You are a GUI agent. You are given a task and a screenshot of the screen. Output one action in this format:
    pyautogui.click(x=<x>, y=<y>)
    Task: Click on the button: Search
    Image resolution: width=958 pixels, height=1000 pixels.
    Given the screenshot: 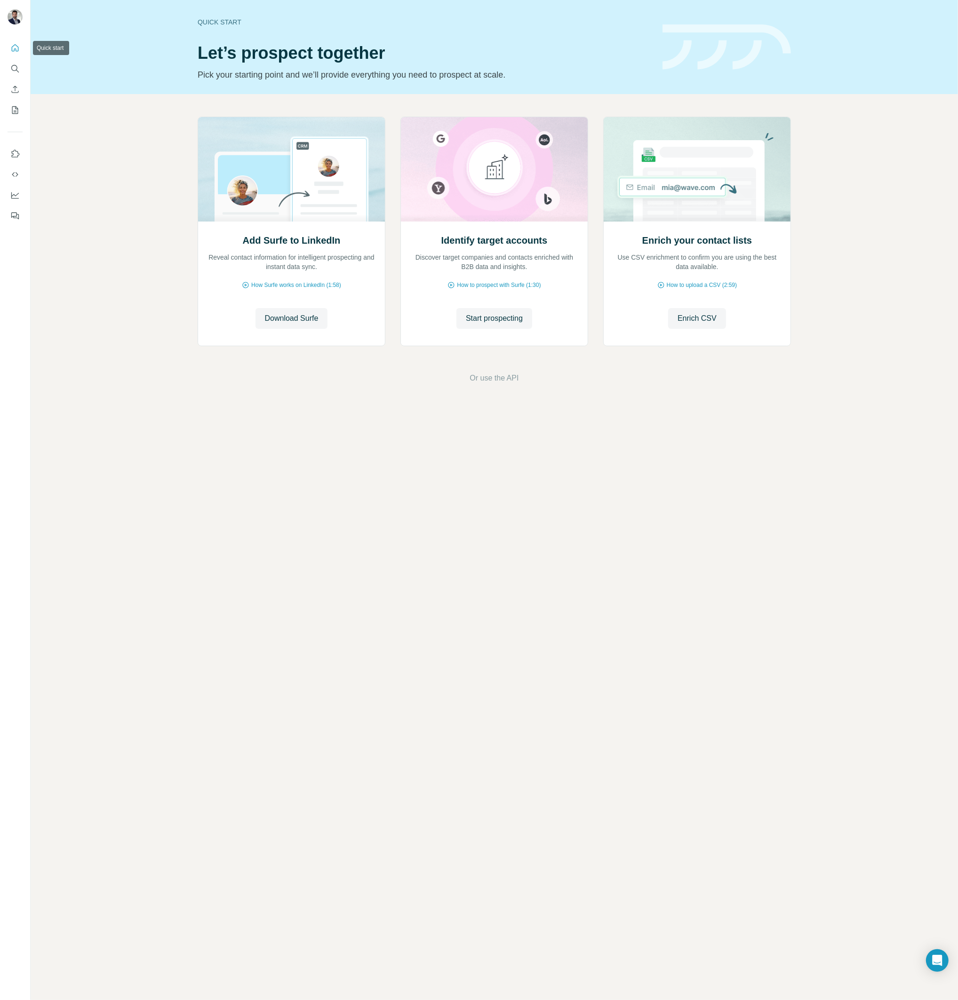 What is the action you would take?
    pyautogui.click(x=15, y=69)
    